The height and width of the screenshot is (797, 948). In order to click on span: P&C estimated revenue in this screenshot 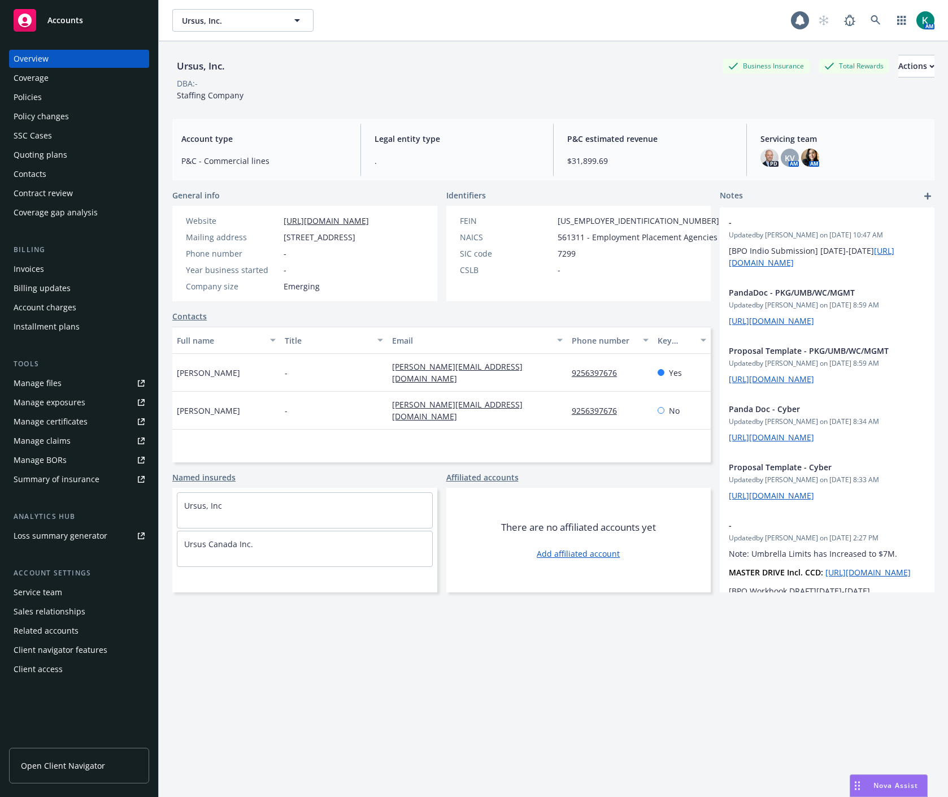, I will do `click(650, 138)`.